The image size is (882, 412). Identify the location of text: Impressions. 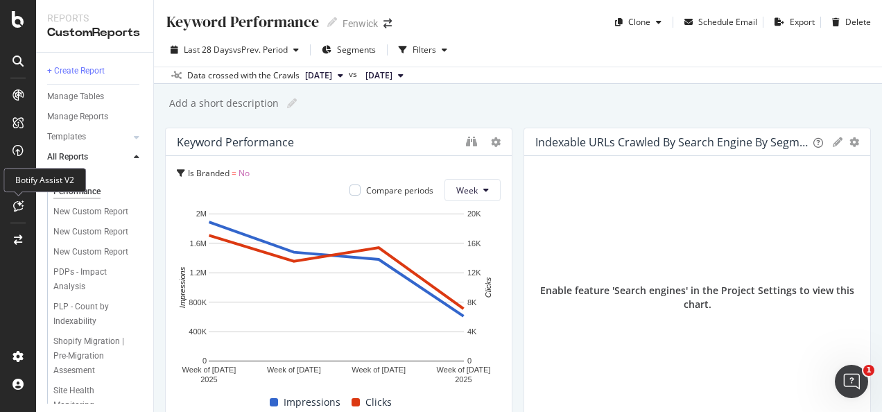
(182, 287).